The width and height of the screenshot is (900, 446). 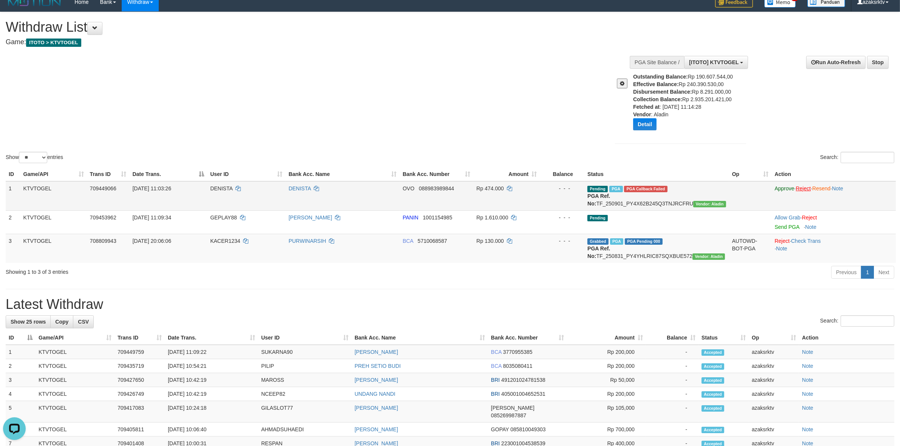 What do you see at coordinates (645, 189) in the screenshot?
I see `span: PGA Error` at bounding box center [645, 189].